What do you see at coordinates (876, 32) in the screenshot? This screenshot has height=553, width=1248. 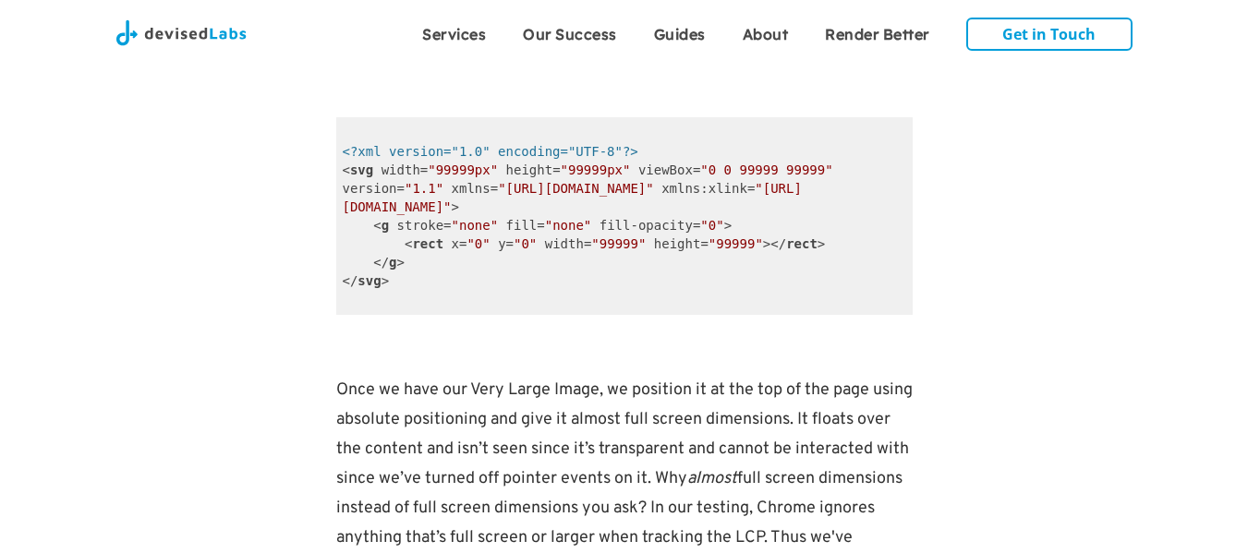 I see `a: Render Better` at bounding box center [876, 32].